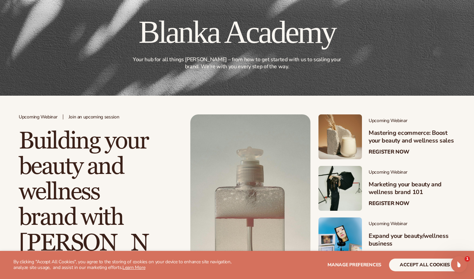  What do you see at coordinates (354, 265) in the screenshot?
I see `button: Manage preferences` at bounding box center [354, 265].